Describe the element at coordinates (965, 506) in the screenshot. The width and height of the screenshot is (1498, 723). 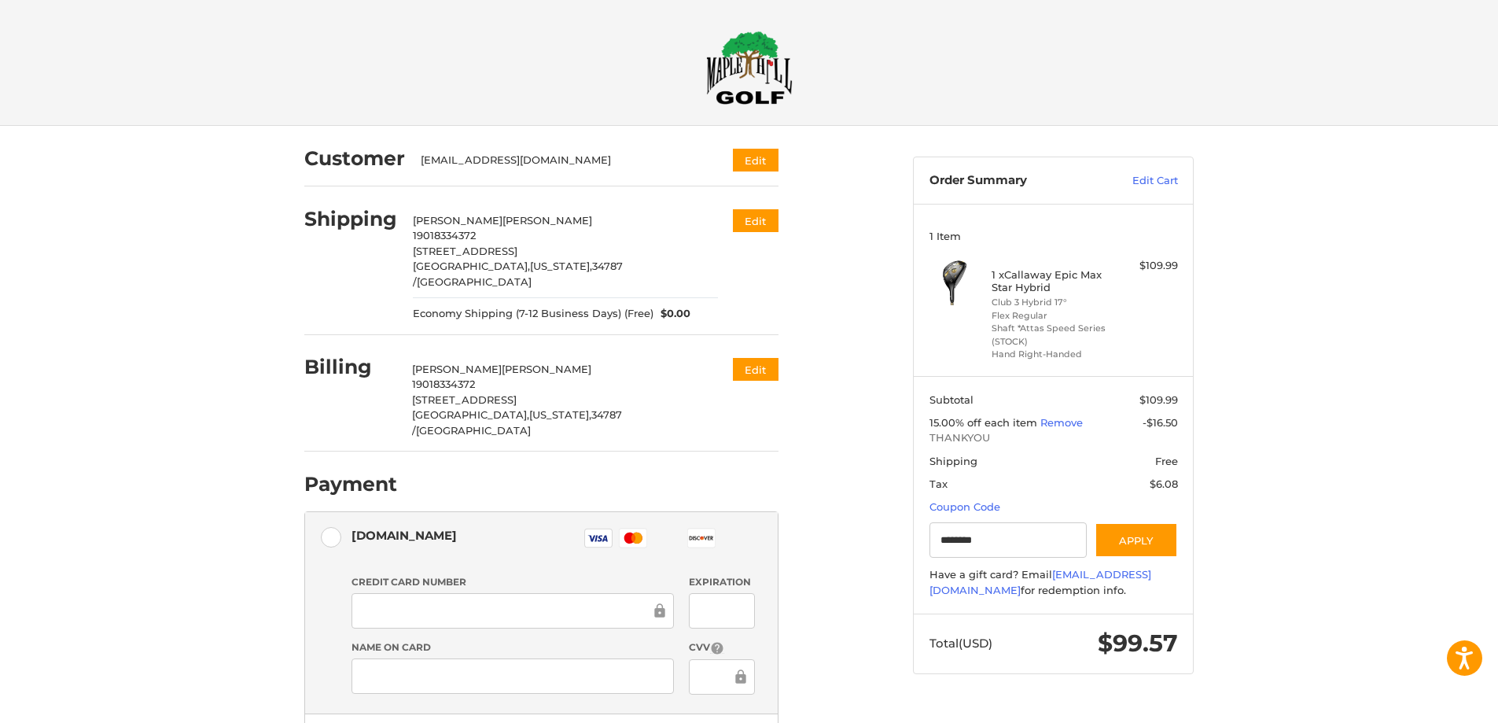
I see `a: Coupon Code` at that location.